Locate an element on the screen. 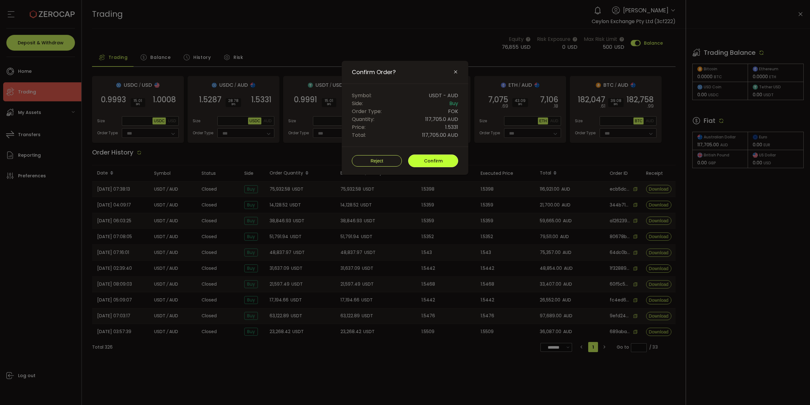 The image size is (810, 405). span: Reject is located at coordinates (377, 161).